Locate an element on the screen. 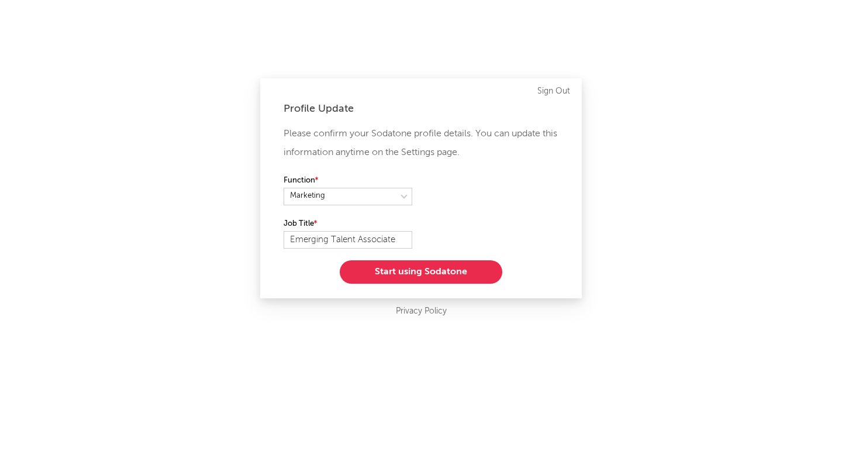 The height and width of the screenshot is (475, 842). label: Function is located at coordinates (348, 181).